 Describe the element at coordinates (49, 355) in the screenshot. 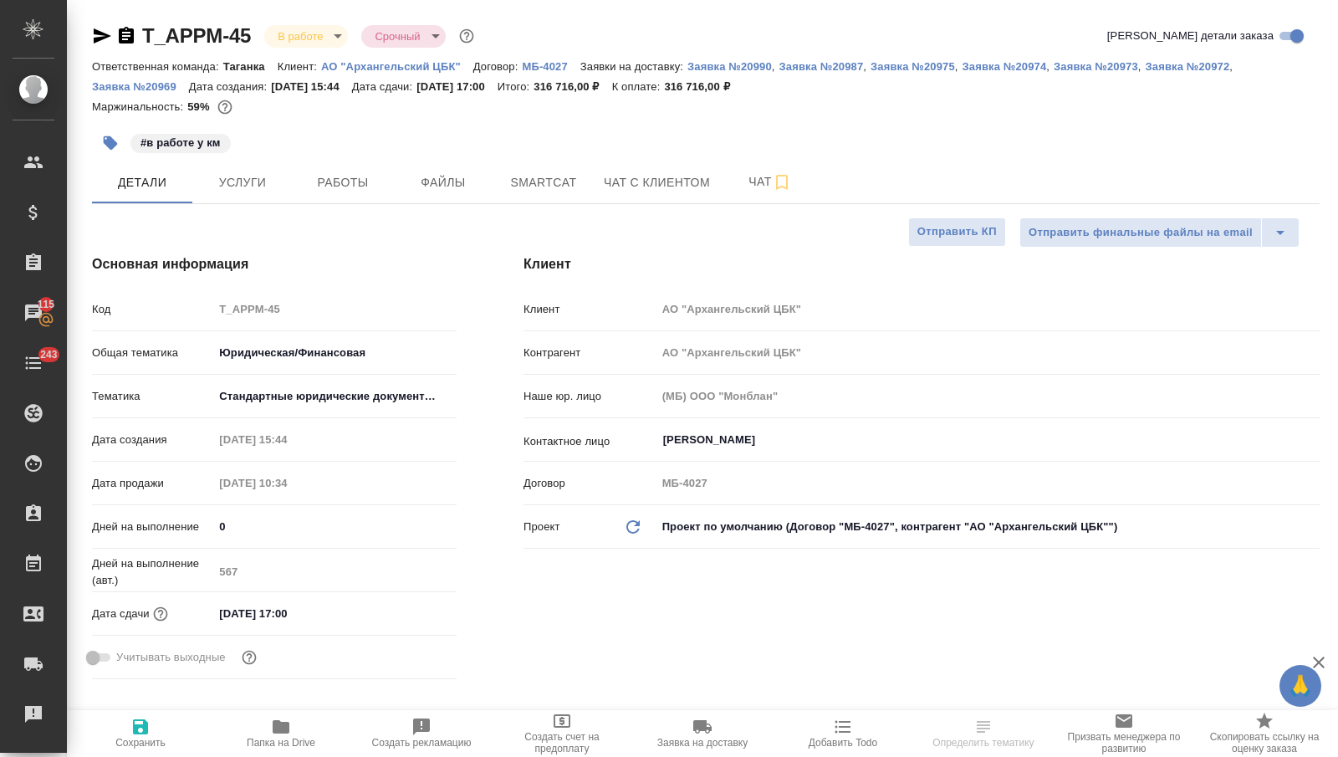

I see `span: 243` at that location.